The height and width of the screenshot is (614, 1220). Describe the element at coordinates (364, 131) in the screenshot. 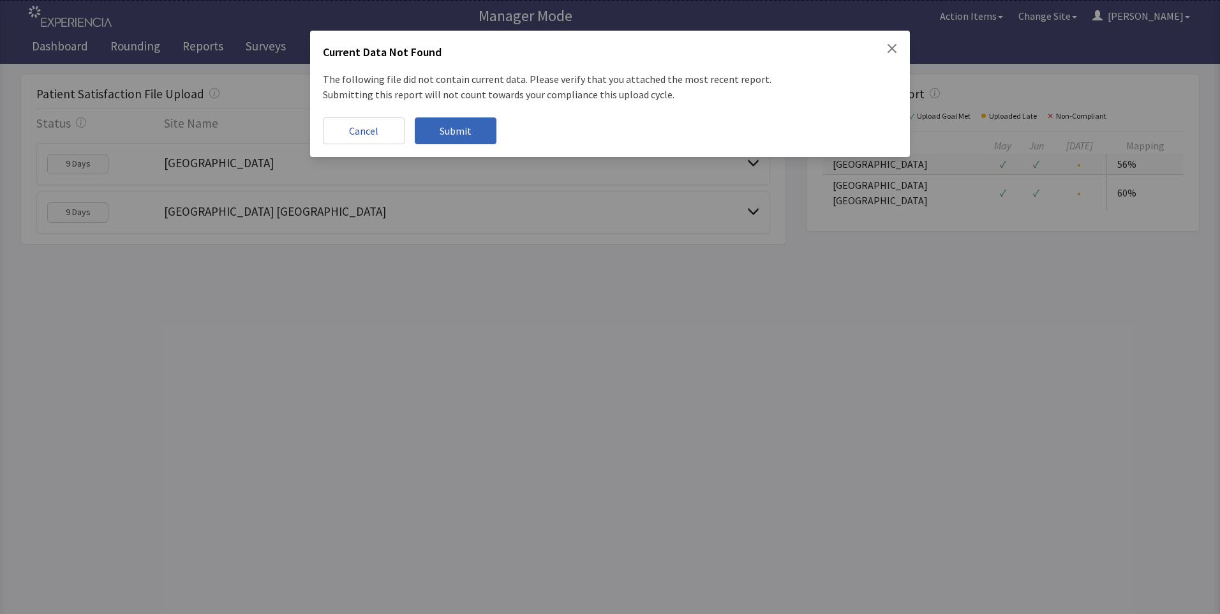

I see `span: Cancel` at that location.